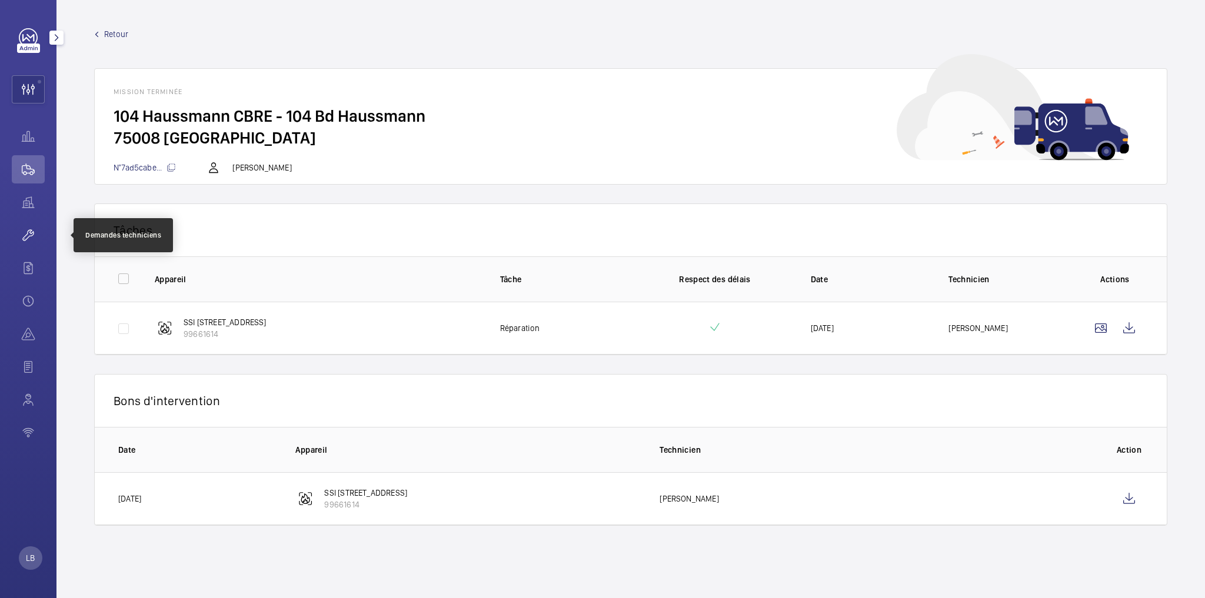  Describe the element at coordinates (714, 279) in the screenshot. I see `p: Respect des délais` at that location.